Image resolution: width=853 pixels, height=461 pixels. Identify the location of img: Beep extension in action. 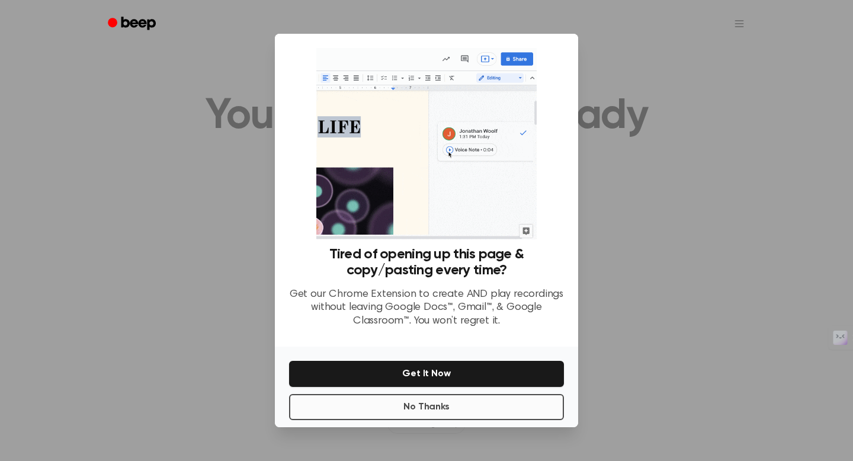
(426, 143).